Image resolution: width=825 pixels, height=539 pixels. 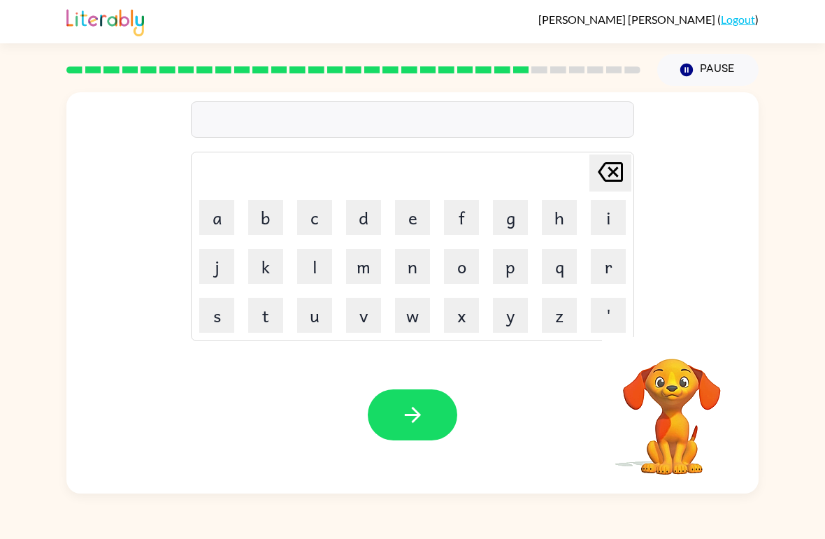 I want to click on button: w, so click(x=412, y=315).